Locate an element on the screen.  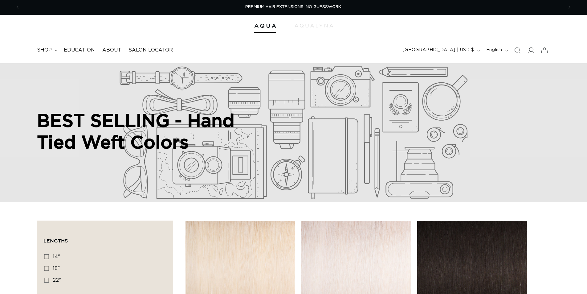
img: aqualyna.com is located at coordinates (314, 26).